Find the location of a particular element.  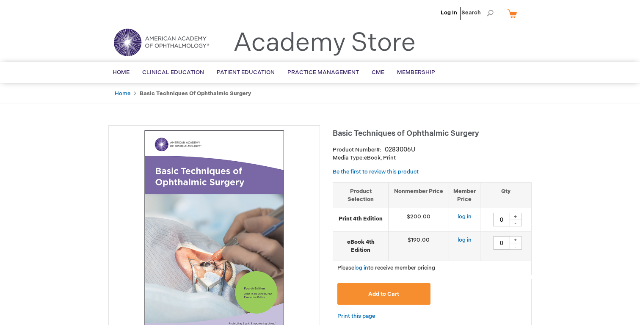

th: Qty is located at coordinates (505, 195).